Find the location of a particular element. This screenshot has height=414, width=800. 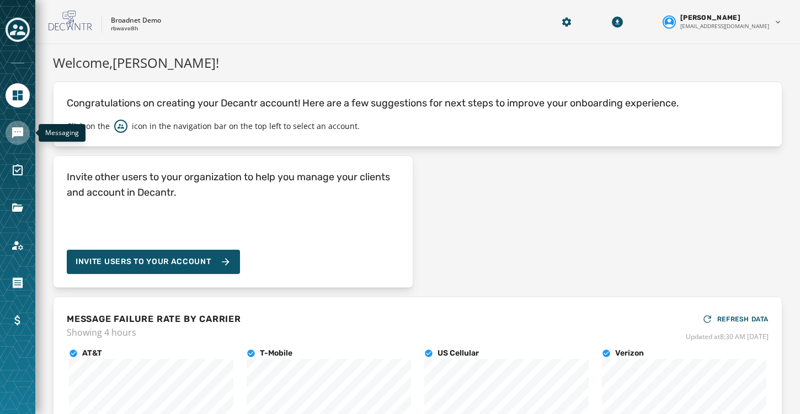

a: Navigate to Orders is located at coordinates (18, 283).